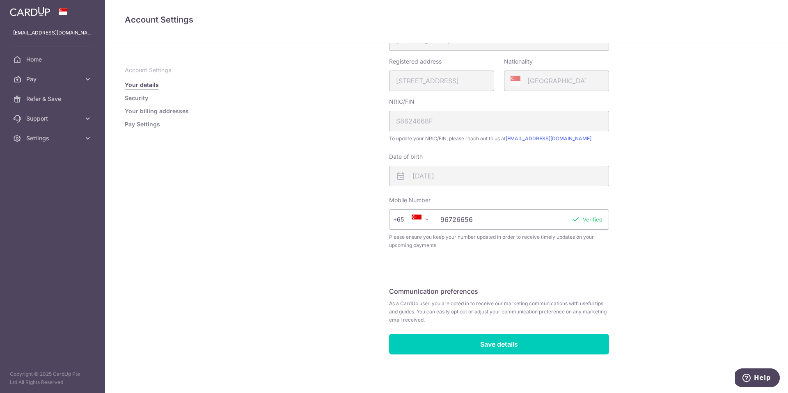 This screenshot has height=393, width=788. I want to click on span: To update your NRIC/FIN, please reach out to us at, so click(499, 139).